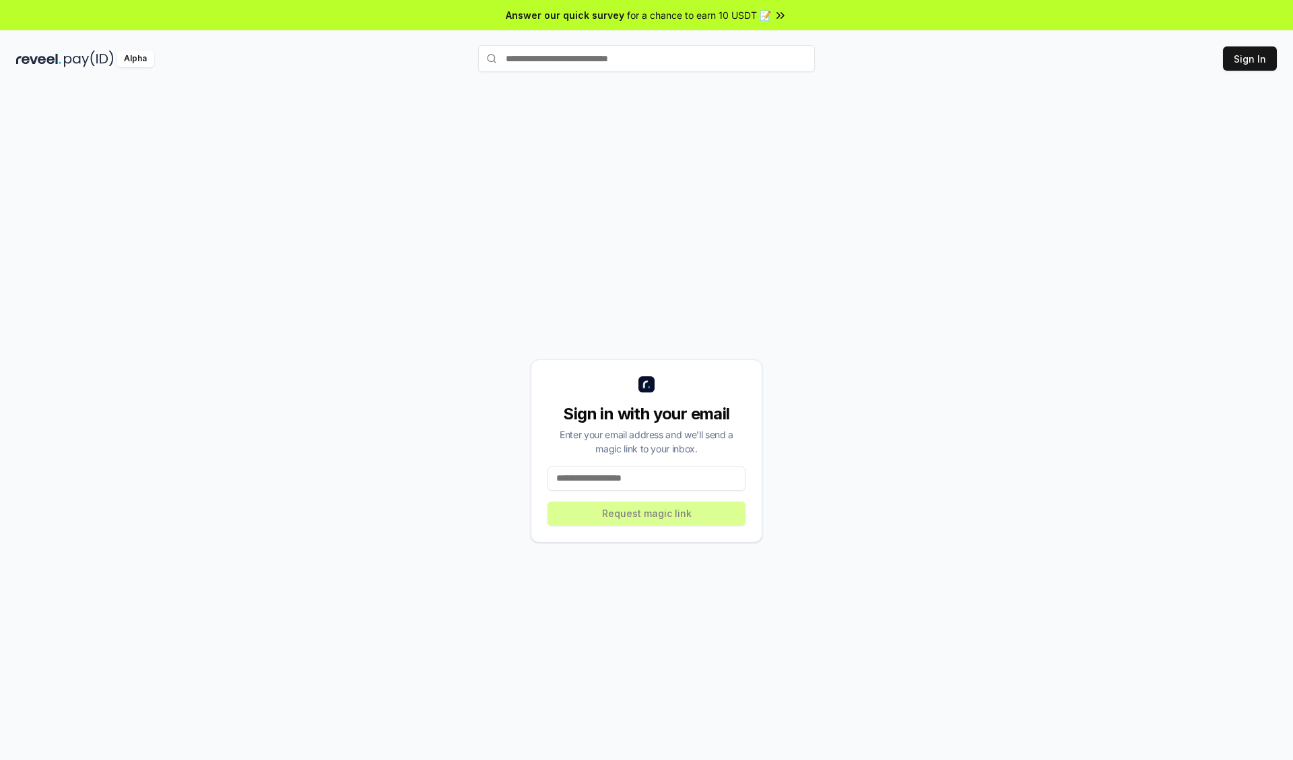  Describe the element at coordinates (565, 15) in the screenshot. I see `span: Answer our quick survey` at that location.